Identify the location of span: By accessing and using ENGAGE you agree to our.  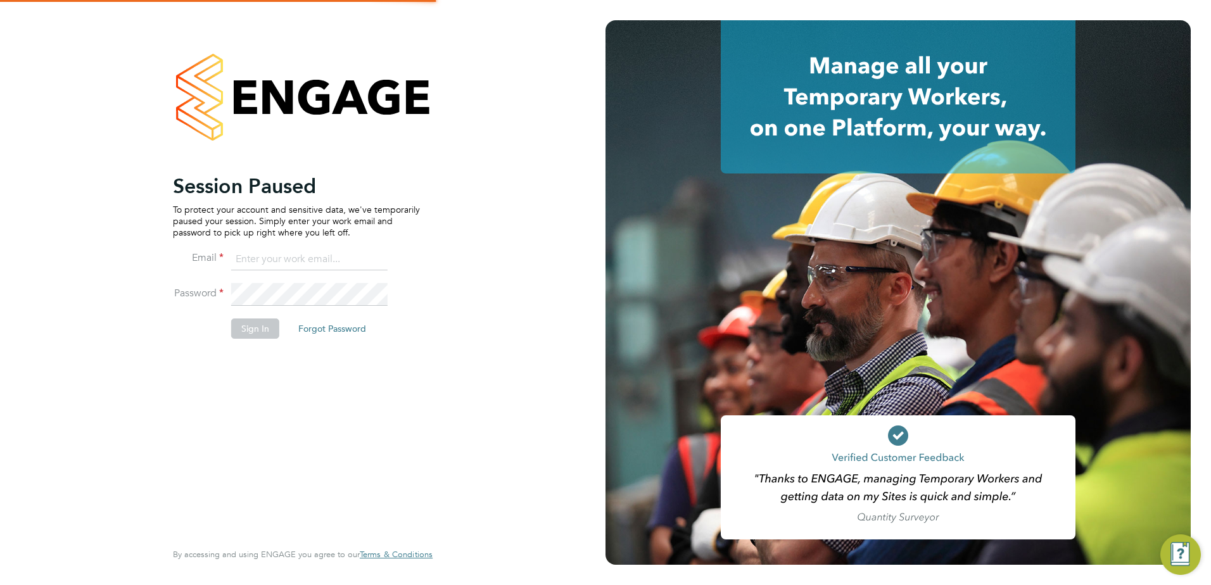
(303, 554).